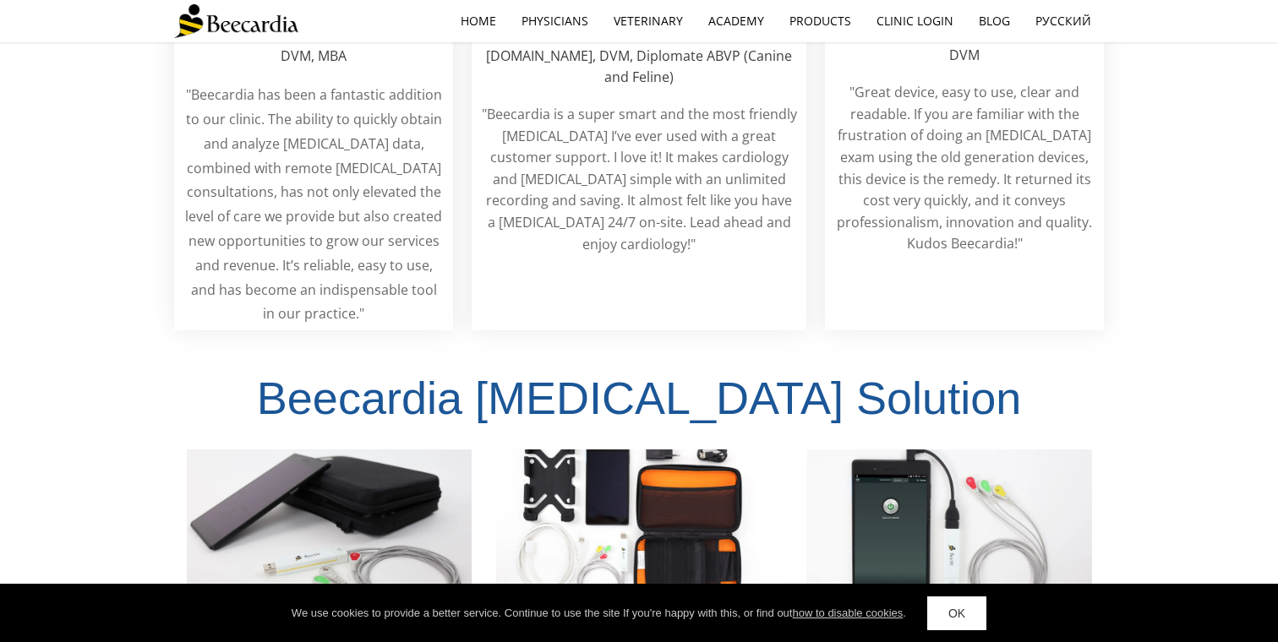 Image resolution: width=1278 pixels, height=642 pixels. Describe the element at coordinates (313, 56) in the screenshot. I see `span: DVM, MBA` at that location.